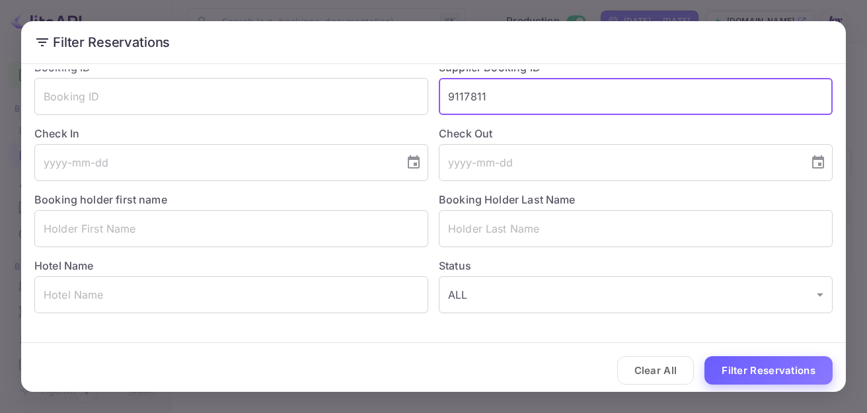 This screenshot has height=413, width=867. What do you see at coordinates (231, 295) in the screenshot?
I see `input: Hotel Name` at bounding box center [231, 295].